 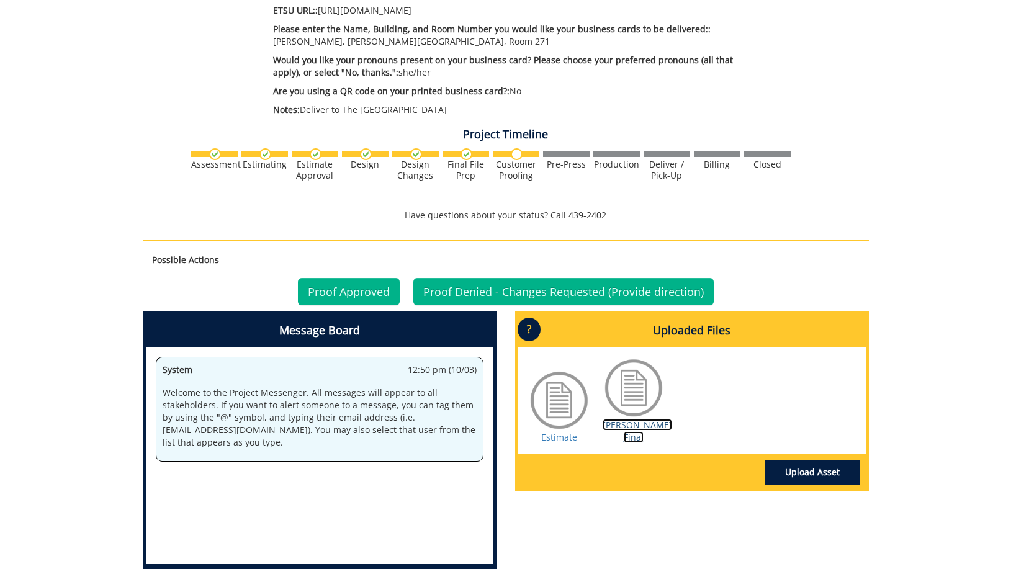 What do you see at coordinates (692, 331) in the screenshot?
I see `h4: Uploaded Files` at bounding box center [692, 331].